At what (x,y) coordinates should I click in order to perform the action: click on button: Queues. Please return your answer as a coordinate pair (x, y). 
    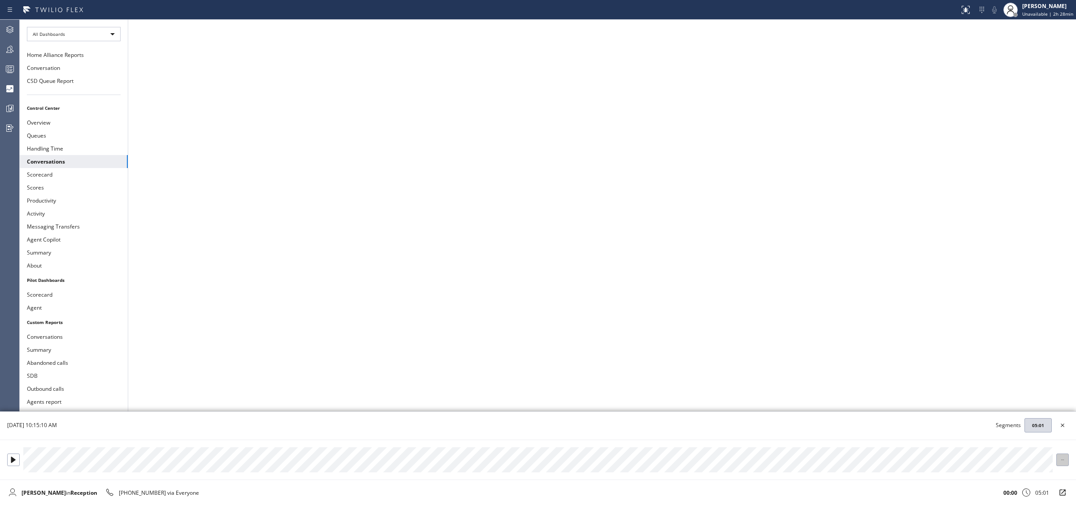
    Looking at the image, I should click on (74, 135).